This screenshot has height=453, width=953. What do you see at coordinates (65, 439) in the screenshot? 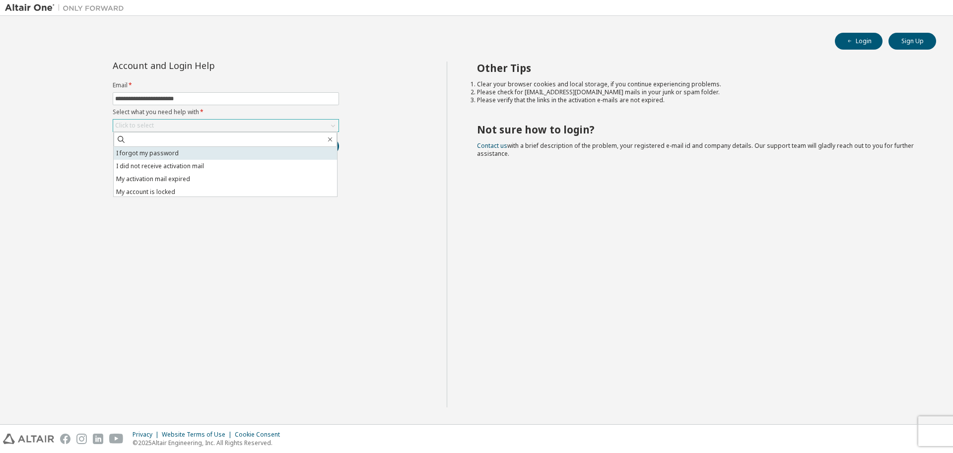
I see `img: facebook.svg` at bounding box center [65, 439].